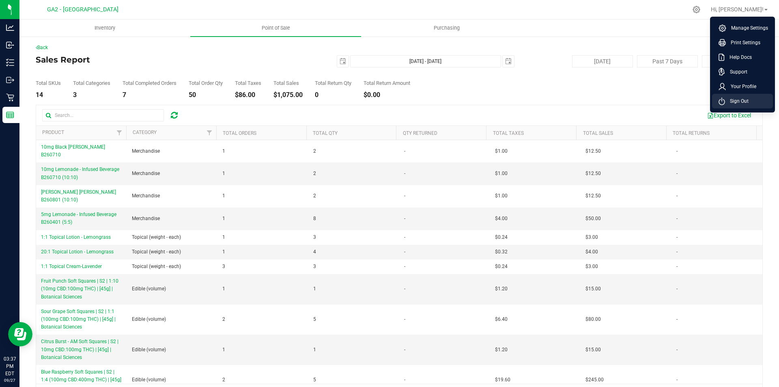  What do you see at coordinates (288, 83) in the screenshot?
I see `div: Total Sales` at bounding box center [288, 83].